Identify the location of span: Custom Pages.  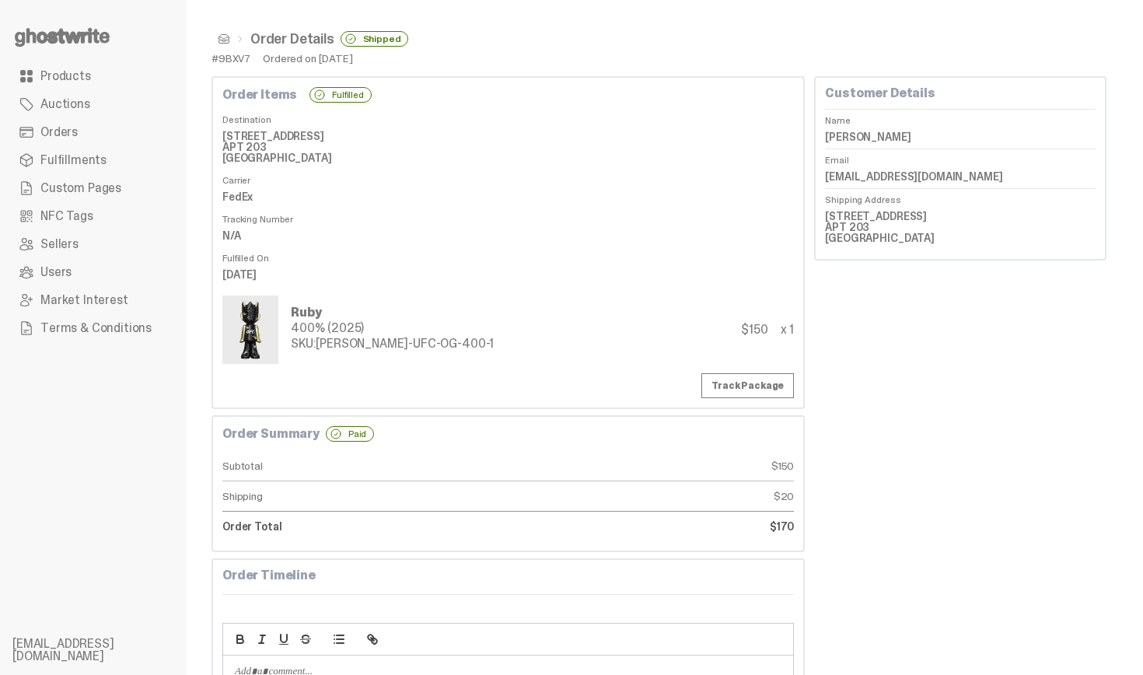
(81, 188).